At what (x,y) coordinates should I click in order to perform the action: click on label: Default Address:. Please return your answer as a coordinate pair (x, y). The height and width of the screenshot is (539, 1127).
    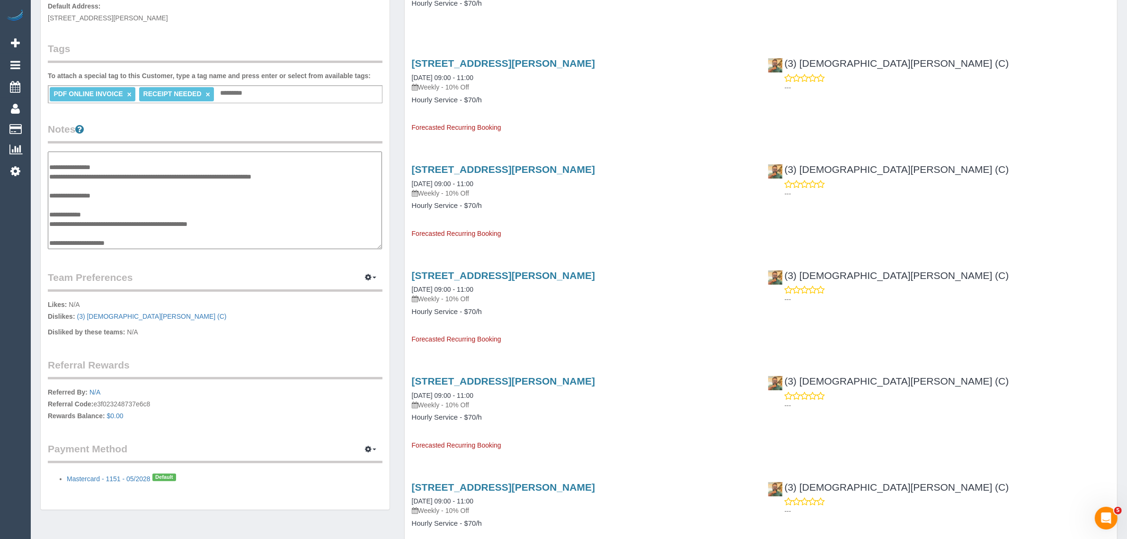
    Looking at the image, I should click on (74, 6).